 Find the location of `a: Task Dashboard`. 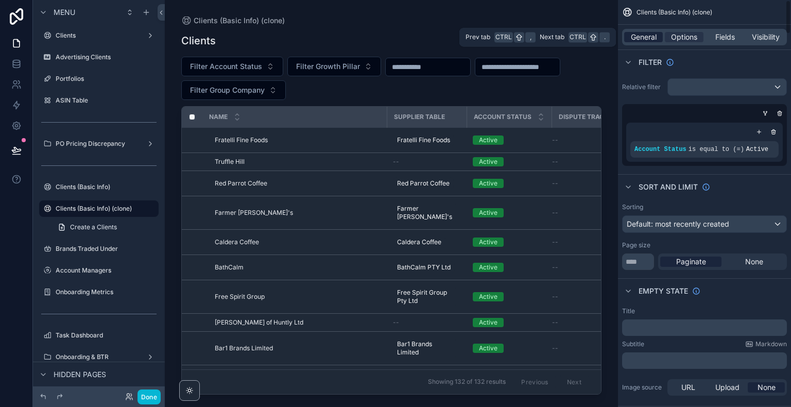

a: Task Dashboard is located at coordinates (99, 335).